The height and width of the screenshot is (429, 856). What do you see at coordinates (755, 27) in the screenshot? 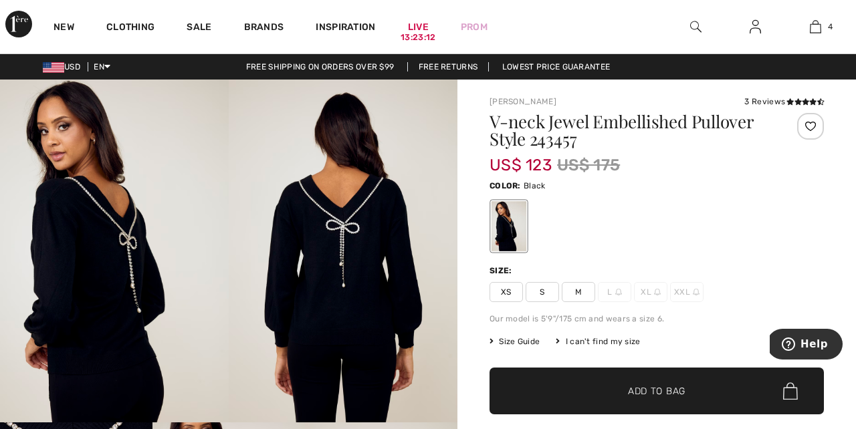
I see `img: My Info` at bounding box center [755, 27].